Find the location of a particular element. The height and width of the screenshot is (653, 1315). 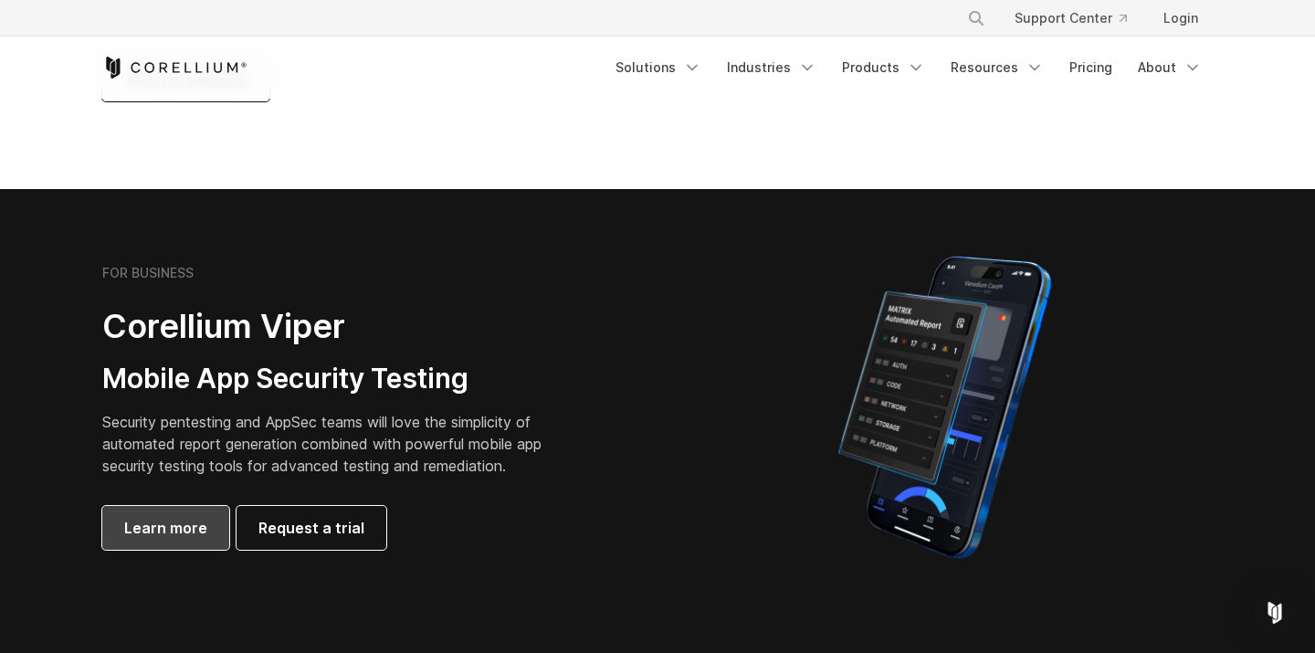

h3: Mobile App Security Testing is located at coordinates (336, 379).